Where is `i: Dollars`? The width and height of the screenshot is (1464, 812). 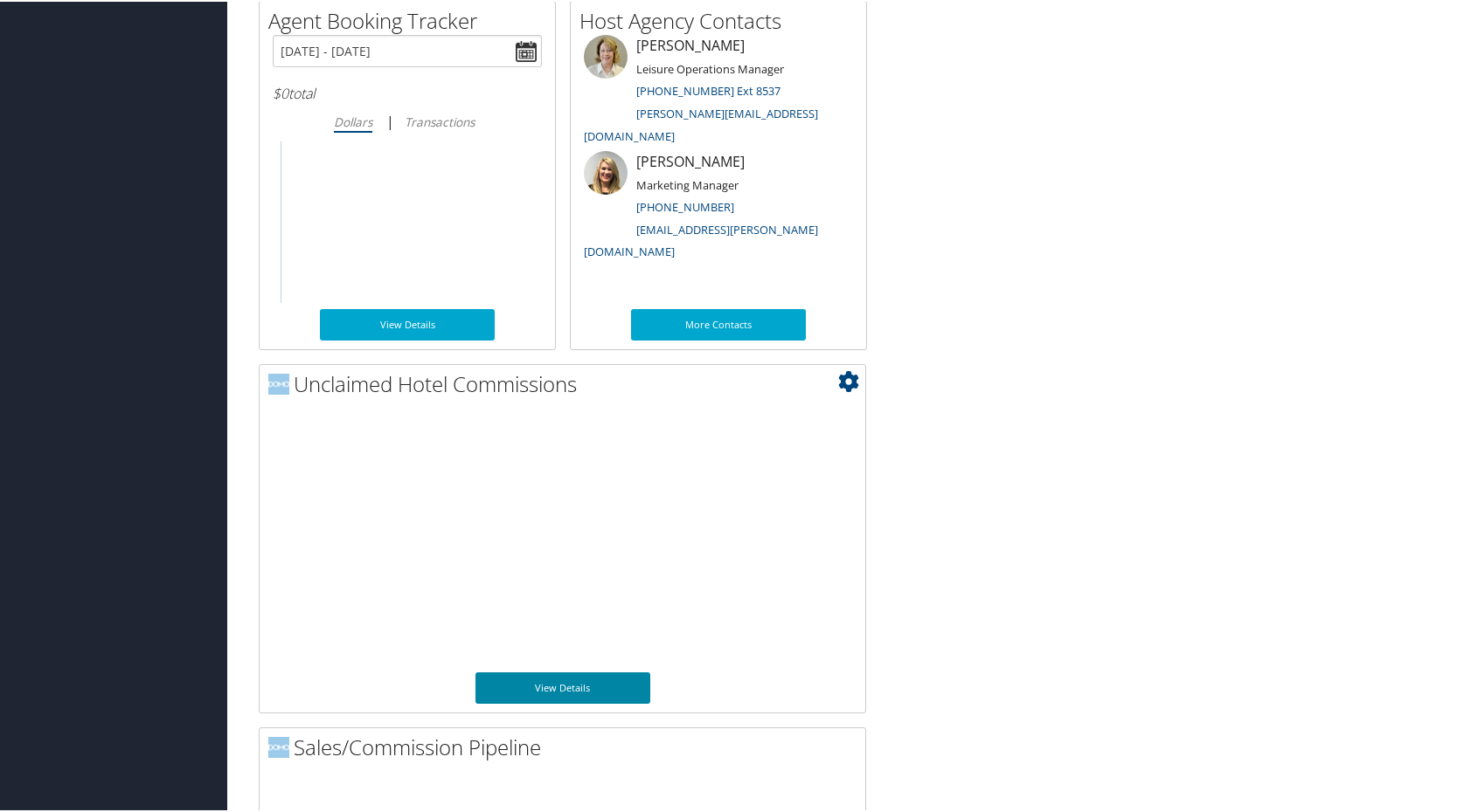 i: Dollars is located at coordinates (353, 120).